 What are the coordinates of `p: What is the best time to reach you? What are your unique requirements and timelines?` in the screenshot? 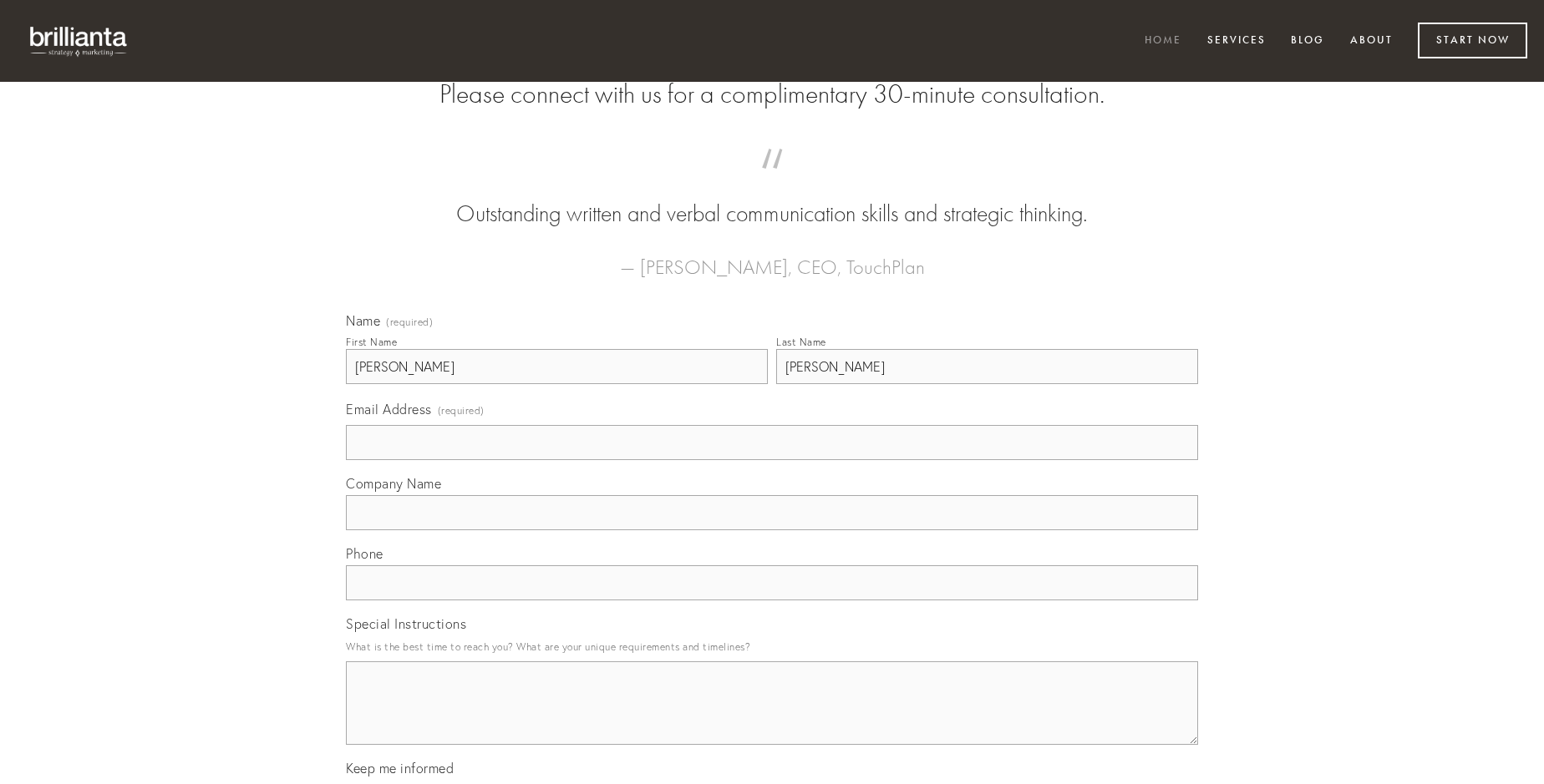 It's located at (772, 647).